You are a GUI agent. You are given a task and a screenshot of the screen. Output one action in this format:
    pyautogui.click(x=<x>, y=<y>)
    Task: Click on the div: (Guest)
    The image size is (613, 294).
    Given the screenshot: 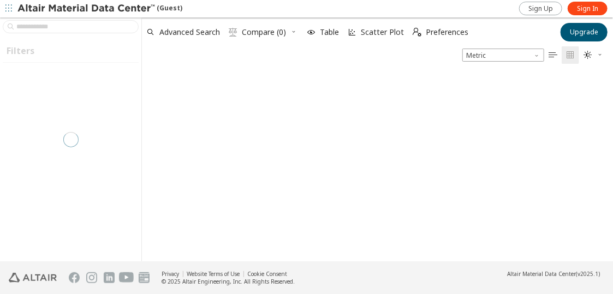 What is the action you would take?
    pyautogui.click(x=100, y=9)
    